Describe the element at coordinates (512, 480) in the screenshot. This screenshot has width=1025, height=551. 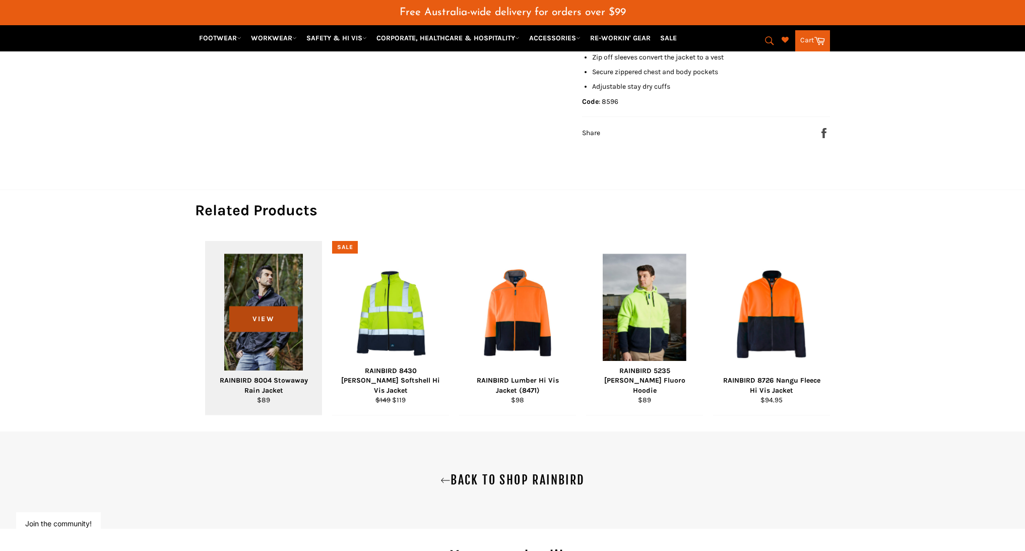
I see `a: Back to SHOP RAINBIRD` at that location.